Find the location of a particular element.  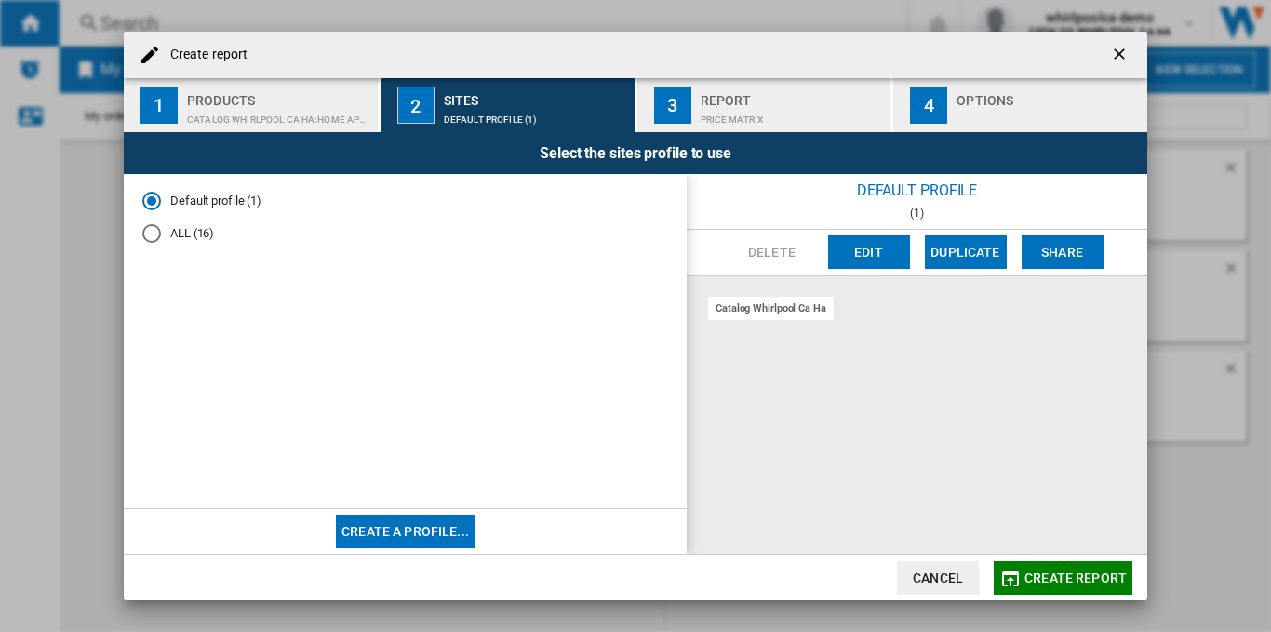

span: Create report is located at coordinates (1076, 578).